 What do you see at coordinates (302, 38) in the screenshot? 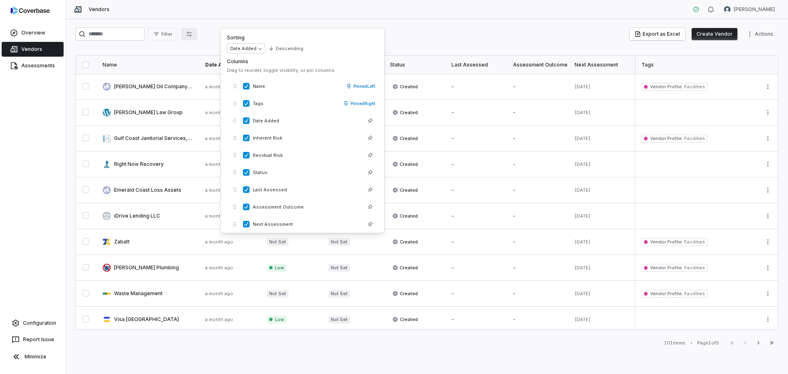
I see `h4: Sorting` at bounding box center [302, 38].